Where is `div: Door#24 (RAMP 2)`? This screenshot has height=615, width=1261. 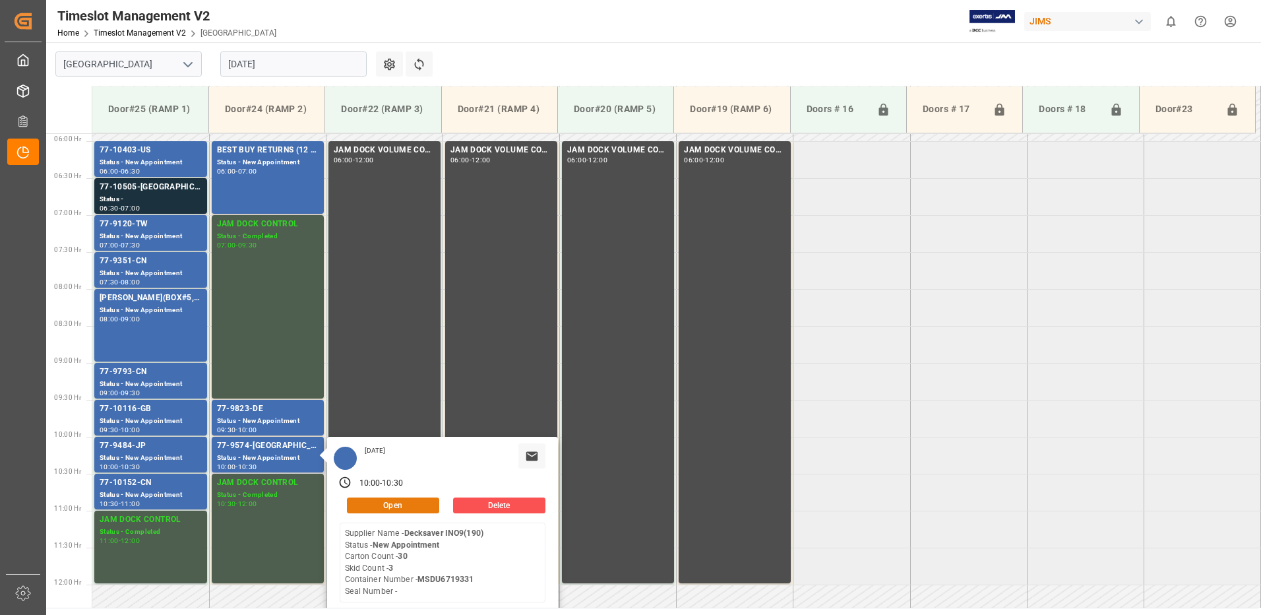 div: Door#24 (RAMP 2) is located at coordinates (266, 109).